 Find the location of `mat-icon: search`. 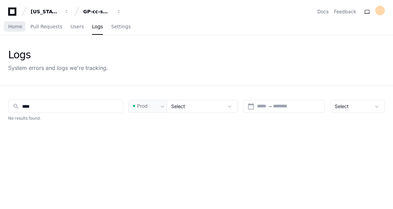

mat-icon: search is located at coordinates (16, 106).